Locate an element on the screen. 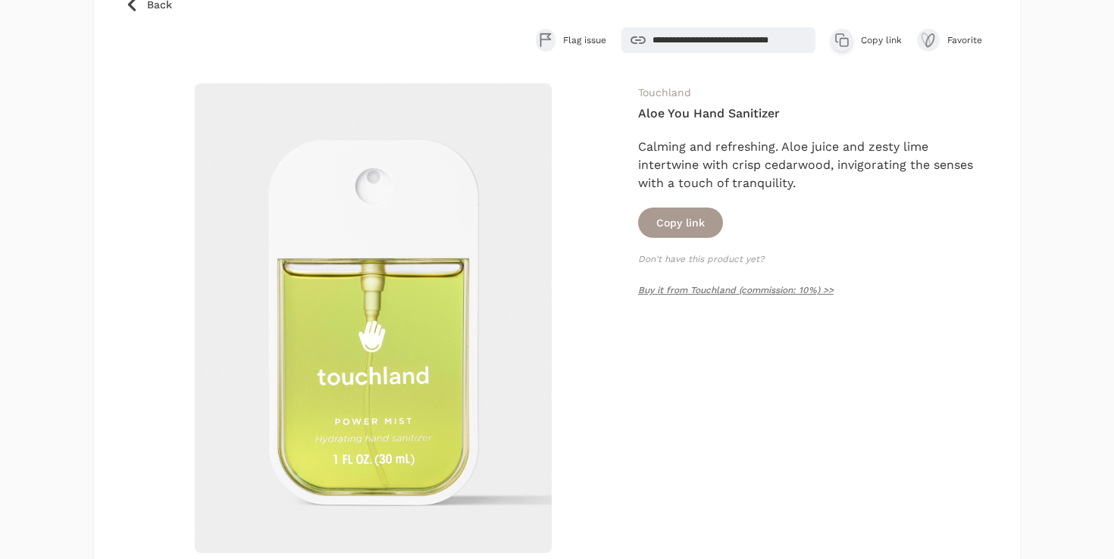  span: Copy link is located at coordinates (881, 40).